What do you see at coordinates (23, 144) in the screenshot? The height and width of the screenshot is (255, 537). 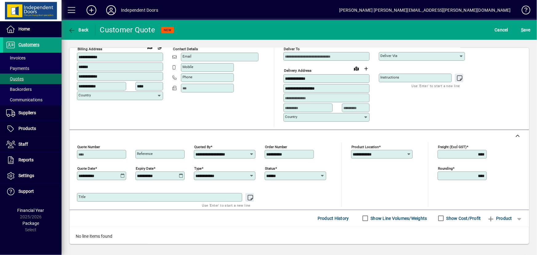 I see `span: Staff` at bounding box center [23, 144].